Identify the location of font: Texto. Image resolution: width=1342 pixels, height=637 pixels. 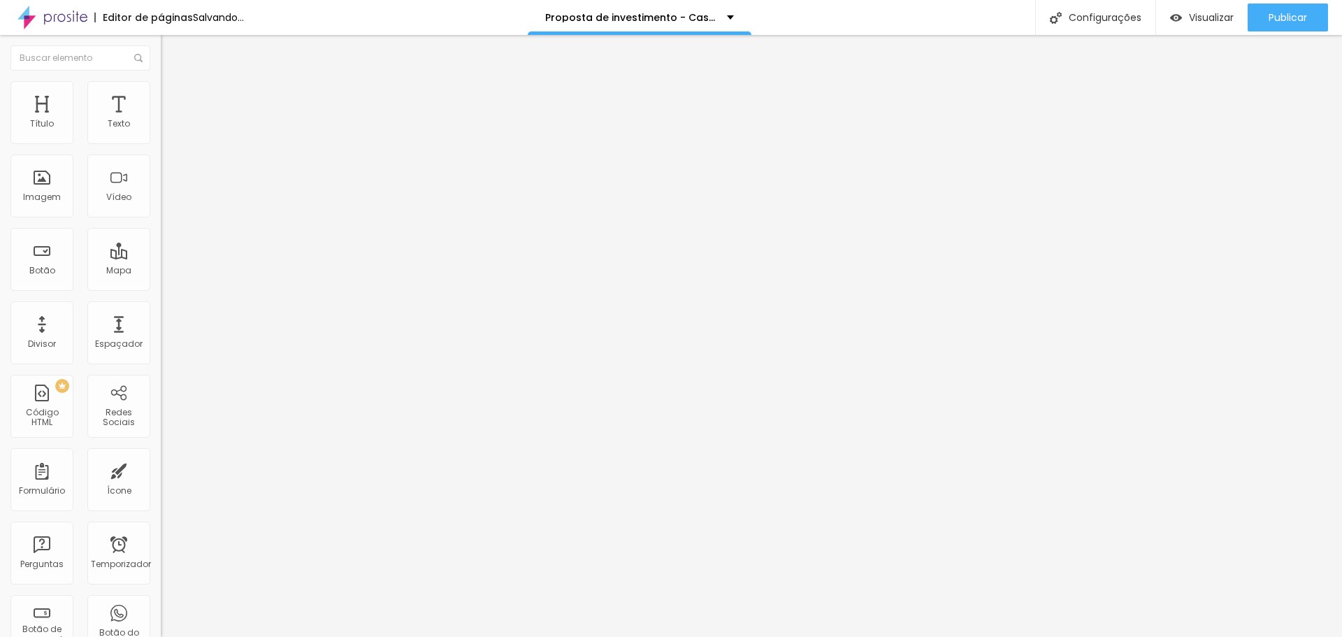
(119, 123).